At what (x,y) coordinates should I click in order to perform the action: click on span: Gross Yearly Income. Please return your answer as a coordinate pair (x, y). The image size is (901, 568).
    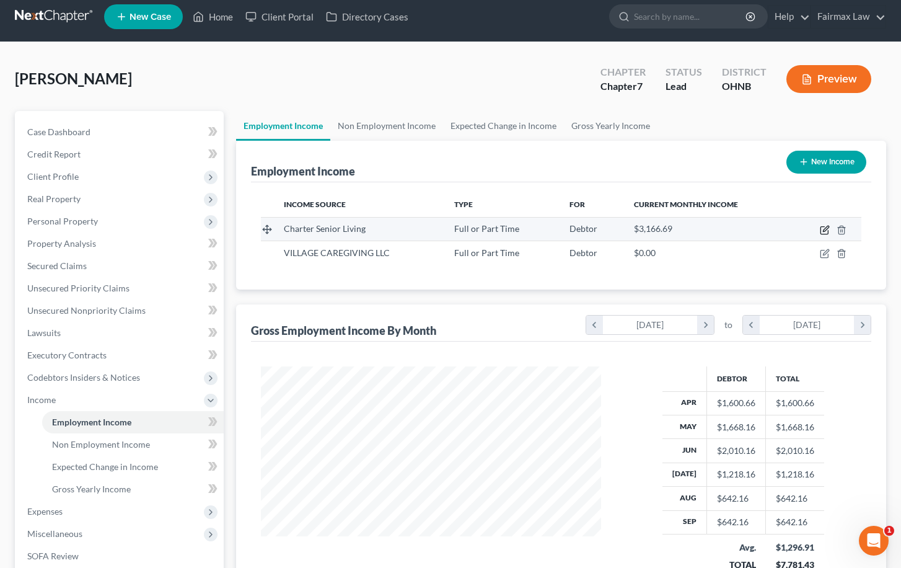
    Looking at the image, I should click on (91, 488).